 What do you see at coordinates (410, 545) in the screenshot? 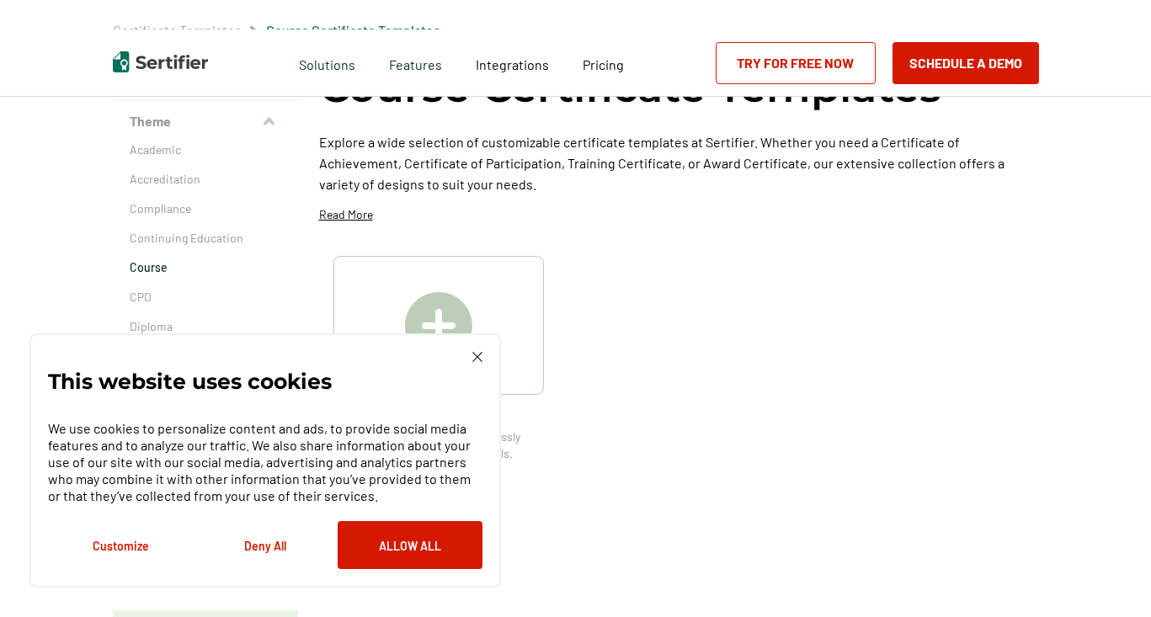
I see `button: Allow All` at bounding box center [410, 545].